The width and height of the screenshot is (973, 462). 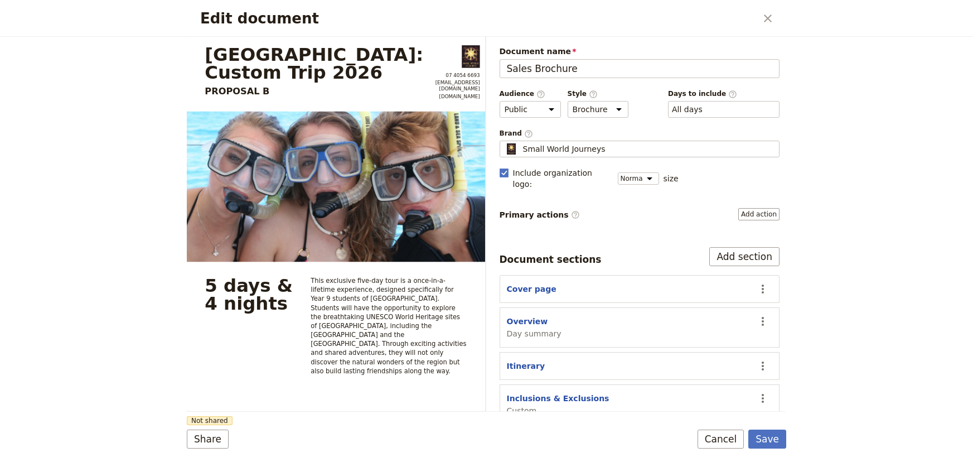 What do you see at coordinates (564, 149) in the screenshot?
I see `span: Small World Journeys` at bounding box center [564, 149].